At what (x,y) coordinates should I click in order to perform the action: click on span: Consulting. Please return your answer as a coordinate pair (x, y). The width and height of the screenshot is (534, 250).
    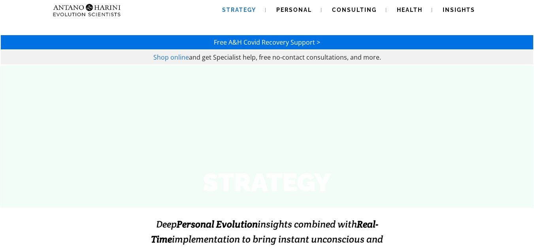
    Looking at the image, I should click on (354, 10).